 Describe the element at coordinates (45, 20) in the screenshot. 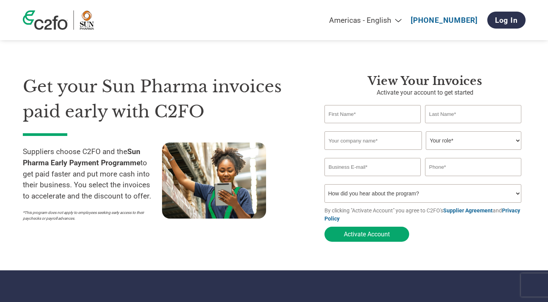

I see `img: c2fo logo` at that location.